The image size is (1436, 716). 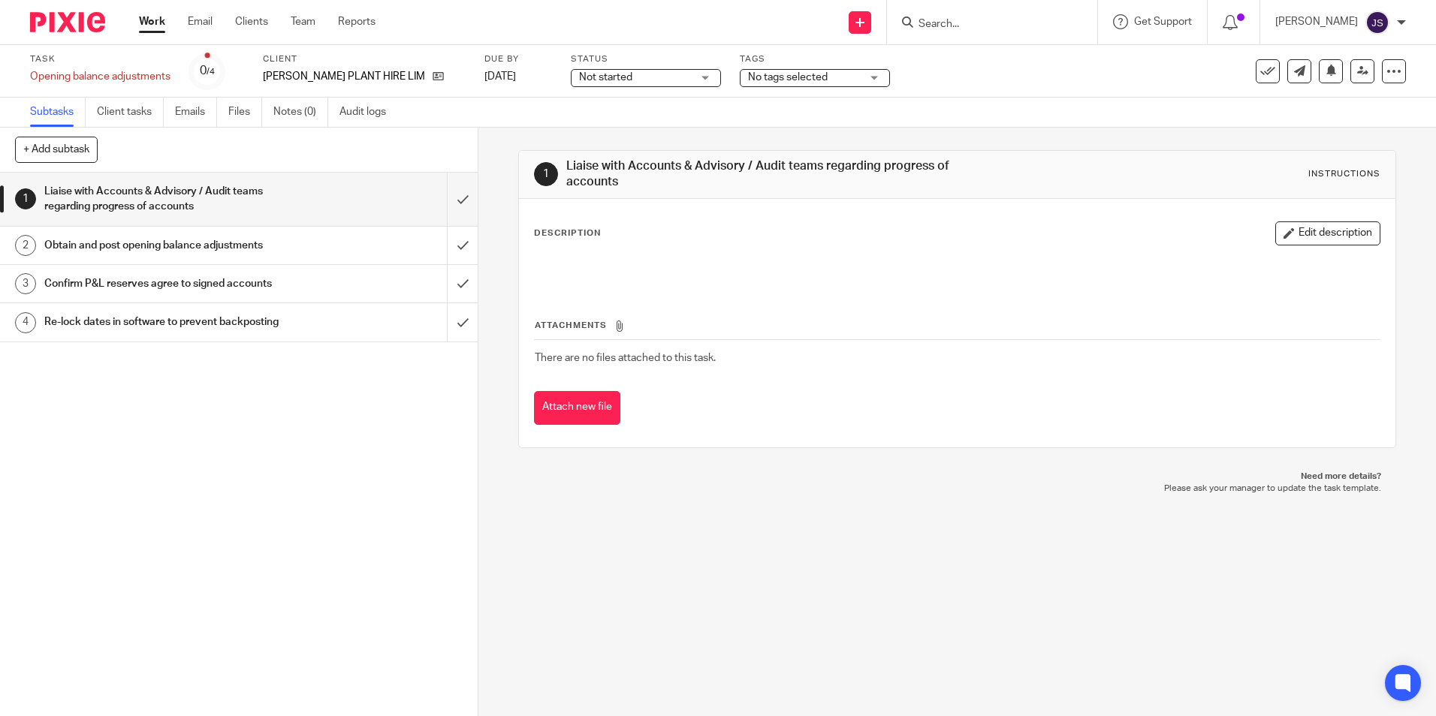 I want to click on a: Client tasks, so click(x=130, y=112).